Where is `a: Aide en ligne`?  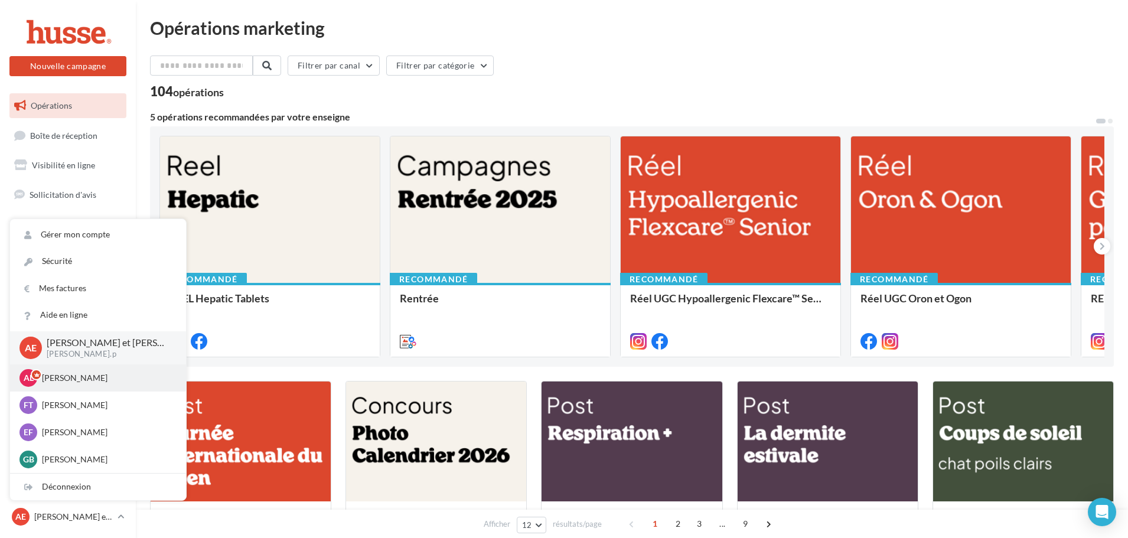
a: Aide en ligne is located at coordinates (98, 315).